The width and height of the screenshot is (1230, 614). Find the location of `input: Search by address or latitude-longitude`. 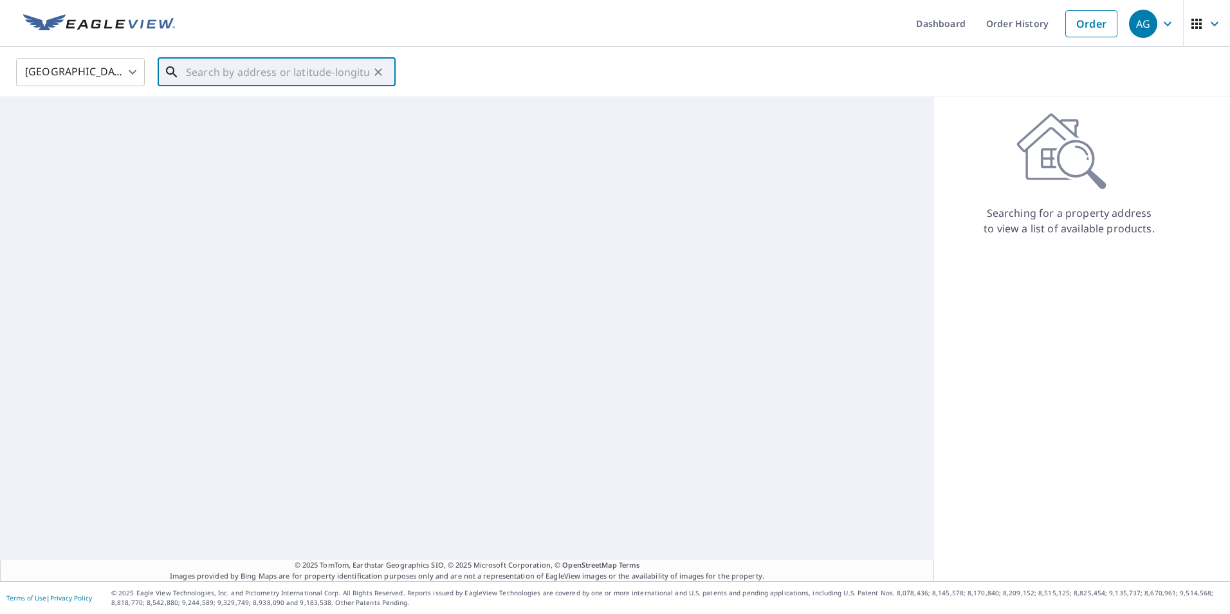

input: Search by address or latitude-longitude is located at coordinates (277, 72).